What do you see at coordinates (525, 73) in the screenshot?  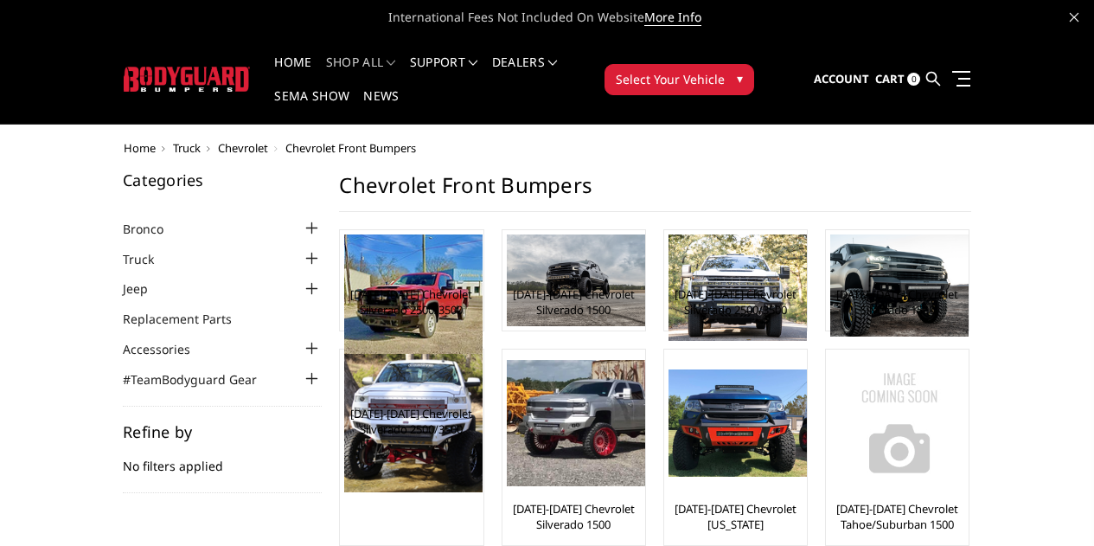 I see `a: Dealers` at bounding box center [525, 73].